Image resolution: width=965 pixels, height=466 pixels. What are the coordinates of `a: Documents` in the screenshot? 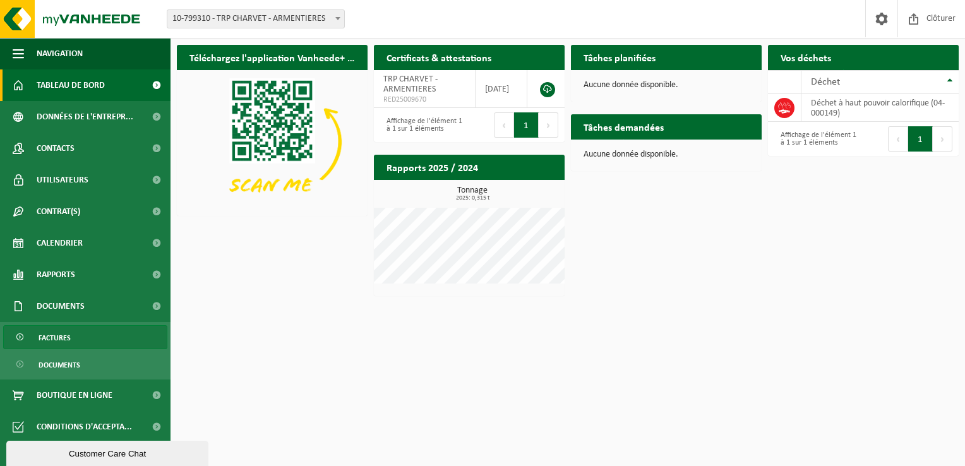 It's located at (85, 364).